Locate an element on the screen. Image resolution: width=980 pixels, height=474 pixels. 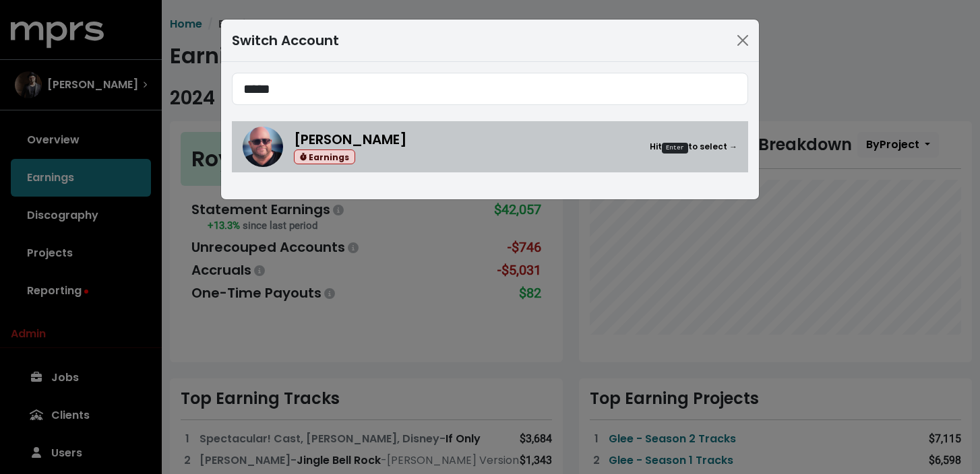
kbd: Enter is located at coordinates (674, 148).